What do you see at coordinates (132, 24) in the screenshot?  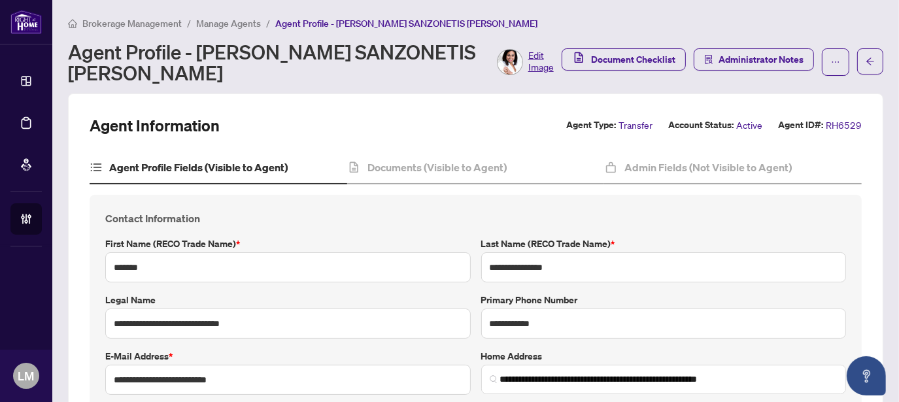 I see `span: Brokerage Management` at bounding box center [132, 24].